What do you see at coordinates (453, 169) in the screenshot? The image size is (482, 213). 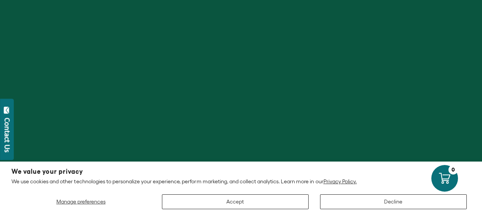 I see `div: 0` at bounding box center [453, 169].